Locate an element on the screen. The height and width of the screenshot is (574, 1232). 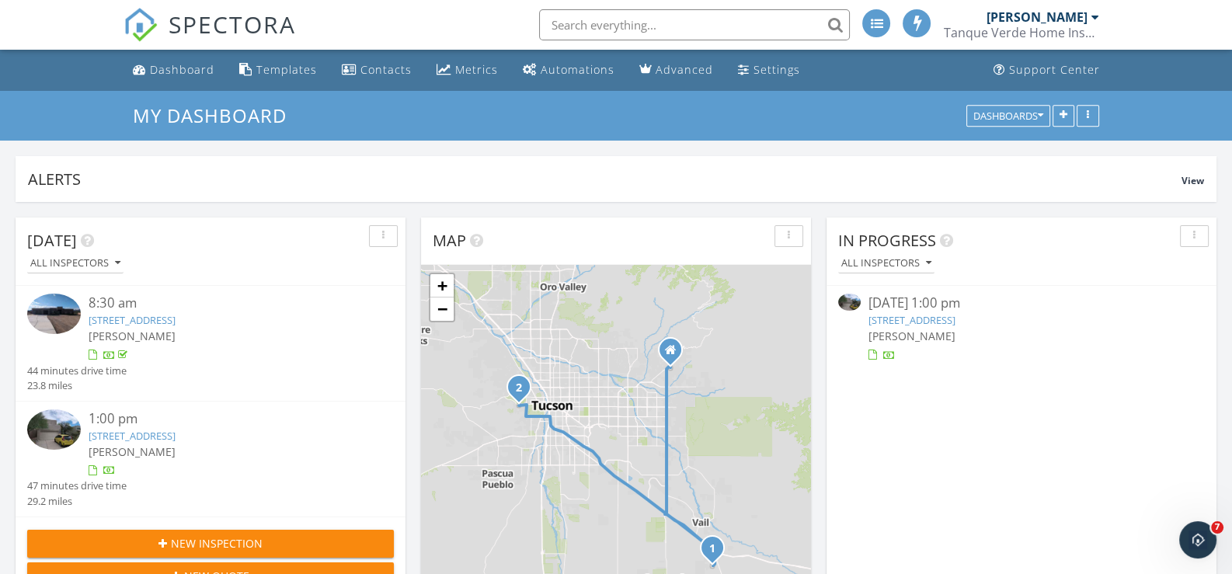
div: 1:00 pm is located at coordinates (226, 419).